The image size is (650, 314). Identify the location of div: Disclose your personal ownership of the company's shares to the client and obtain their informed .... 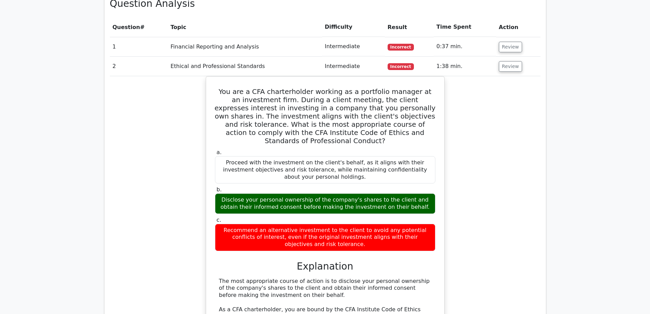
(325, 203).